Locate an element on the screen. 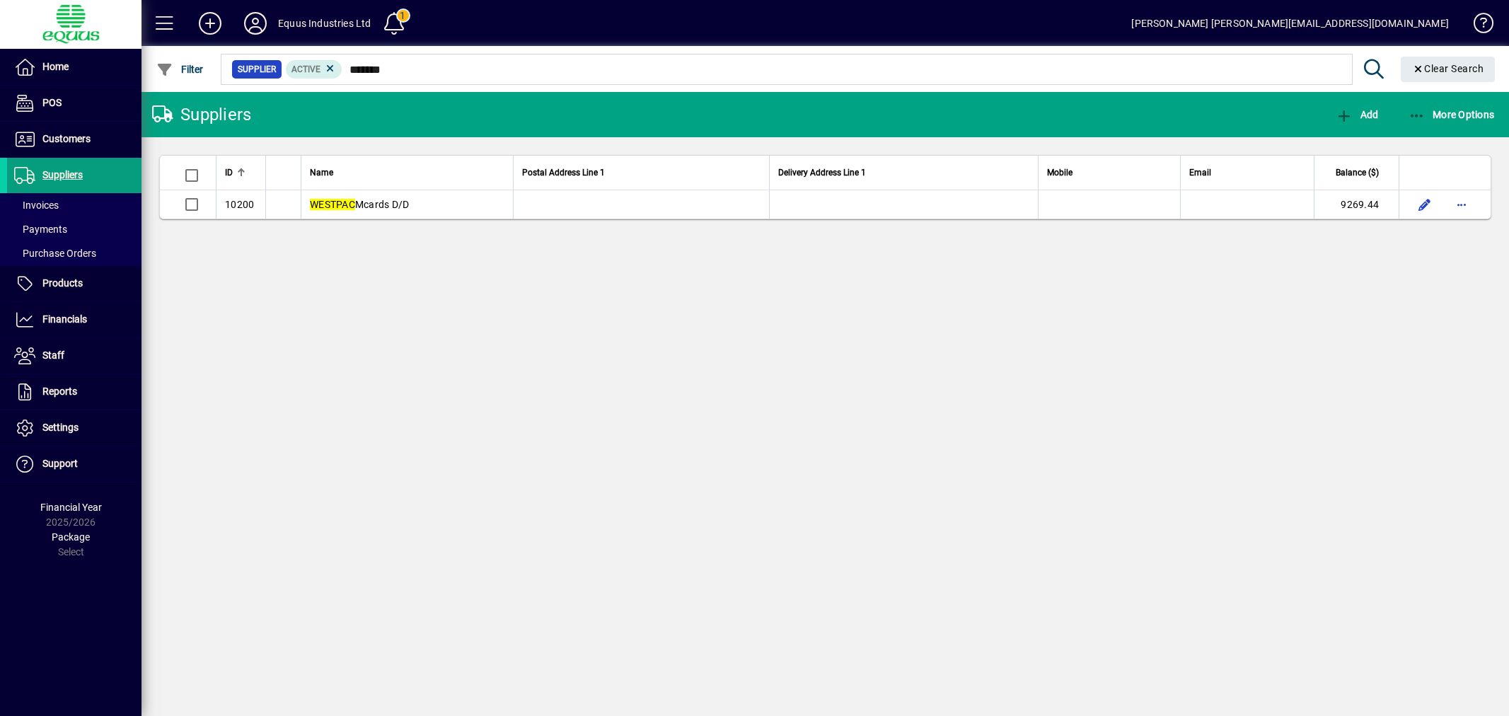  button: Clear is located at coordinates (1448, 69).